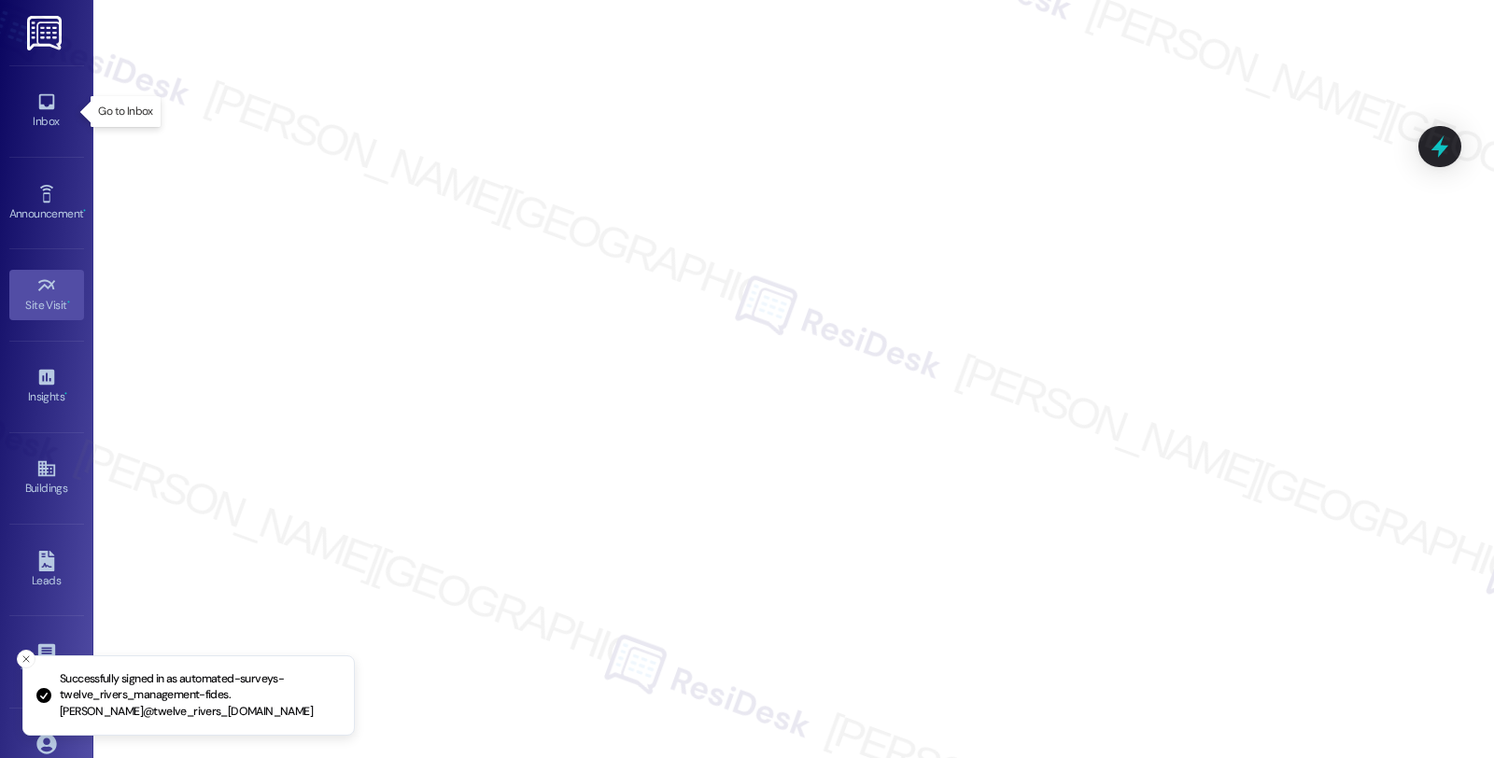 Image resolution: width=1494 pixels, height=758 pixels. I want to click on button: Close toast, so click(26, 659).